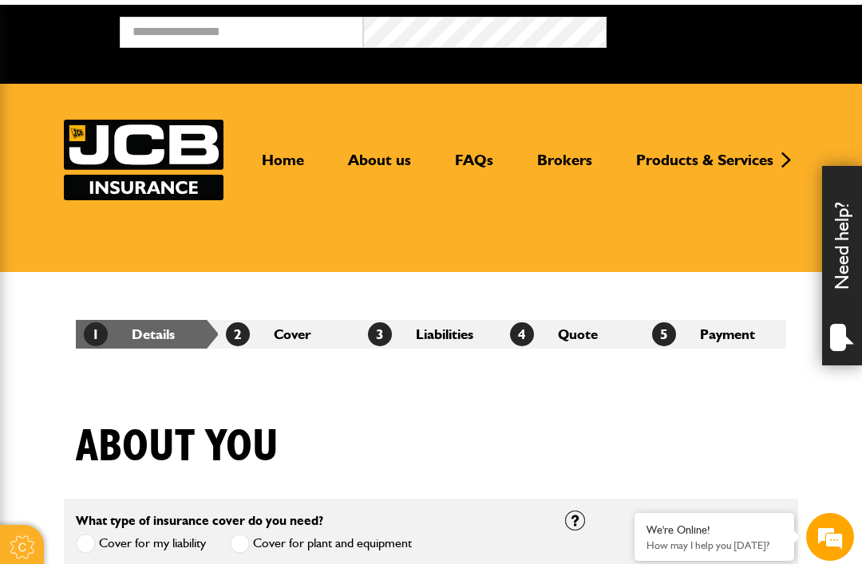 The width and height of the screenshot is (862, 564). Describe the element at coordinates (321, 538) in the screenshot. I see `label: Cover for plant and equipment` at that location.